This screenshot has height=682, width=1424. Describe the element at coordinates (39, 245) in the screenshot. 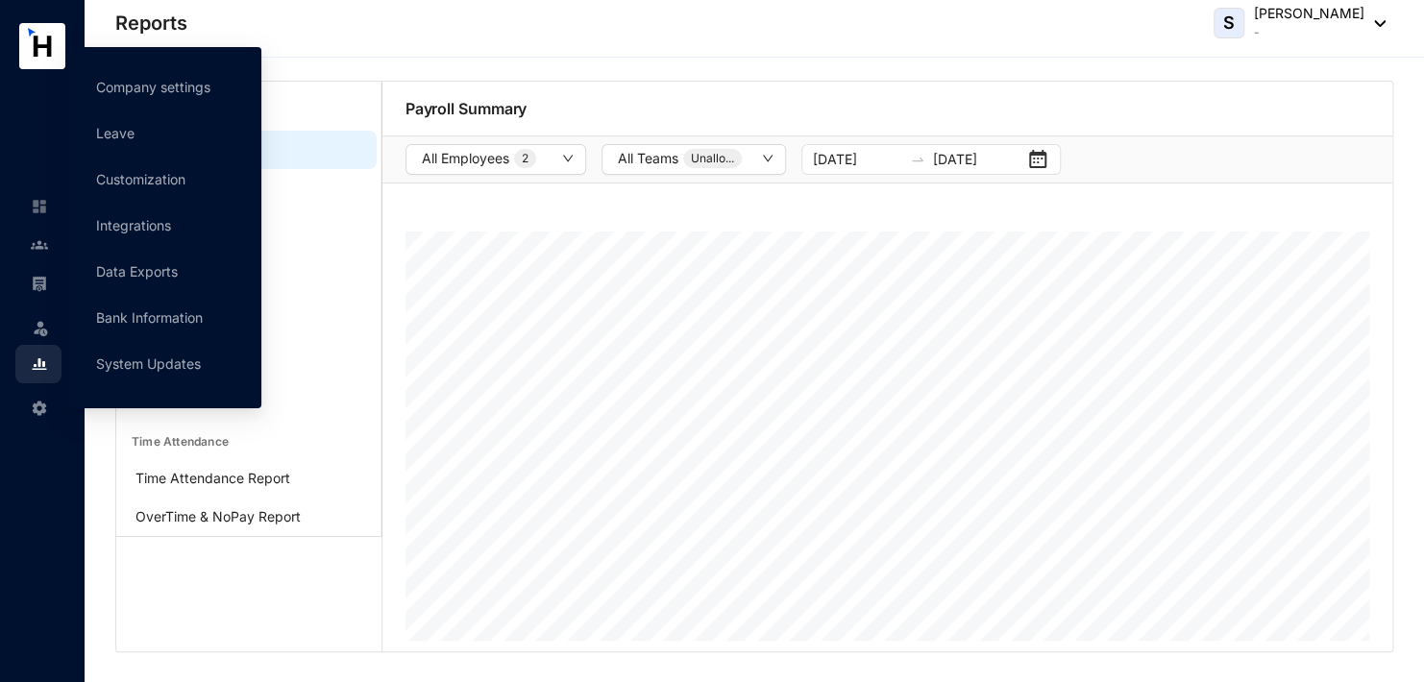

I see `img: people-unselected.118708e94b43a90eceab.svg` at that location.